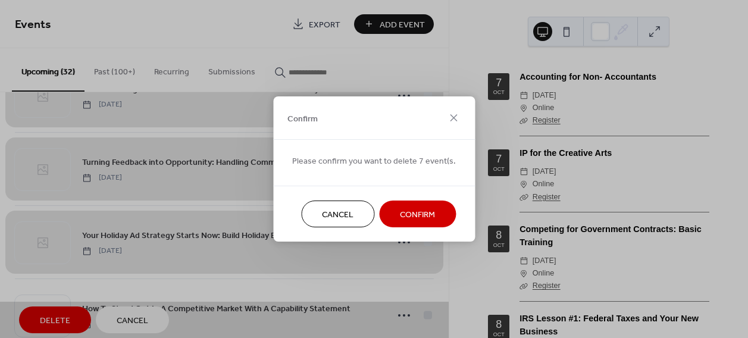 Image resolution: width=748 pixels, height=338 pixels. I want to click on span: Please confirm you want to delete 7 event(s., so click(373, 161).